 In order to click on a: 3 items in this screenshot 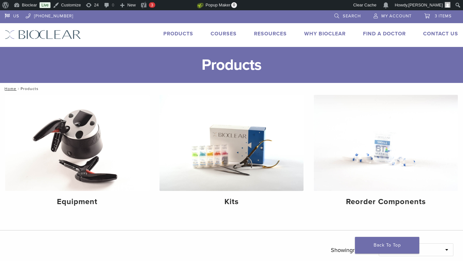, I will do `click(438, 15)`.